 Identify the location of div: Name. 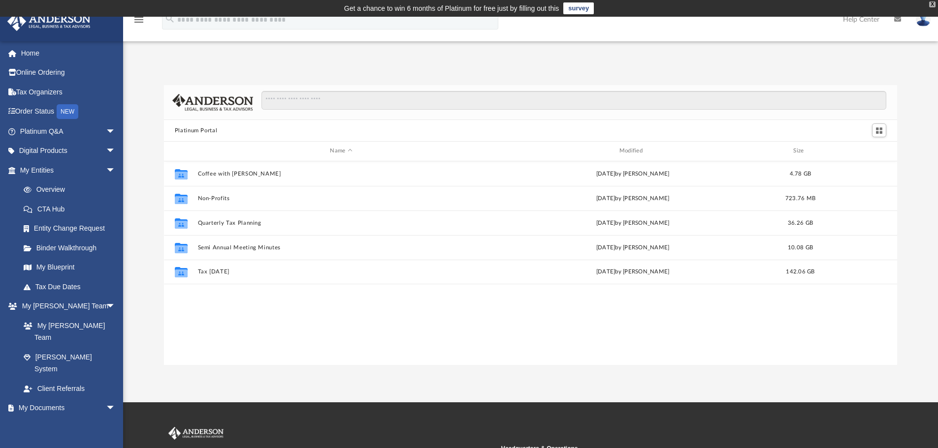
(341, 151).